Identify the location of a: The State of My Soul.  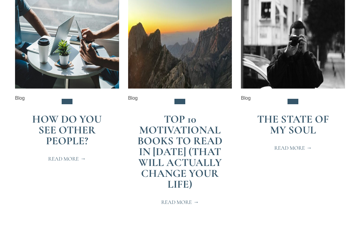
(293, 124).